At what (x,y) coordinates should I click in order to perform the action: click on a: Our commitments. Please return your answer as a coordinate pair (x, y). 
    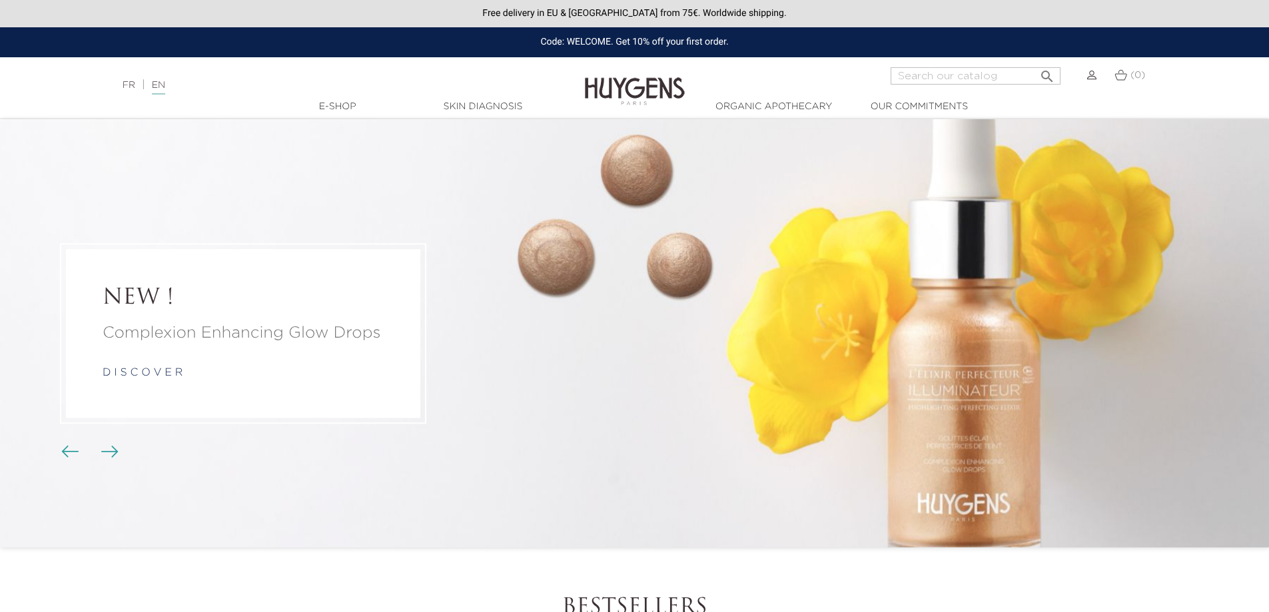
    Looking at the image, I should click on (919, 107).